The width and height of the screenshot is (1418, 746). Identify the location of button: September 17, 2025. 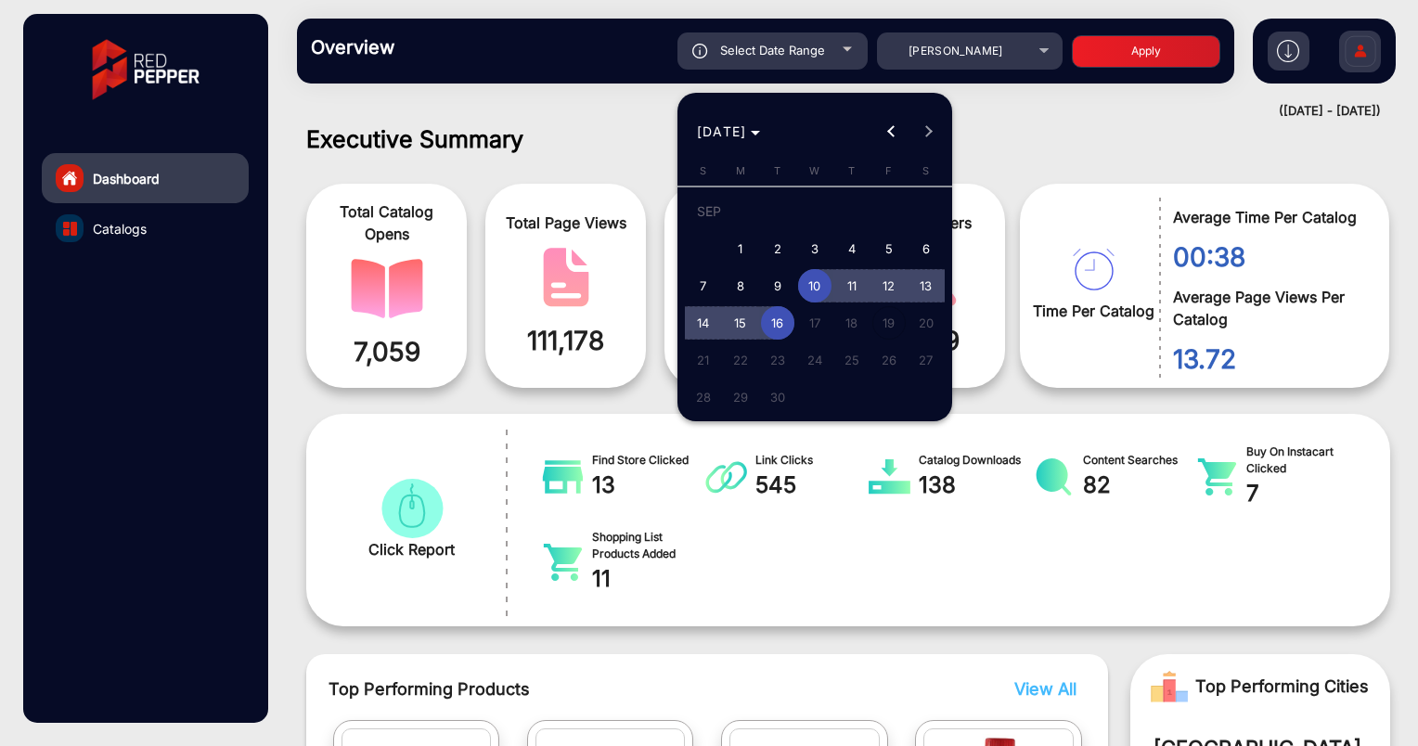
(815, 323).